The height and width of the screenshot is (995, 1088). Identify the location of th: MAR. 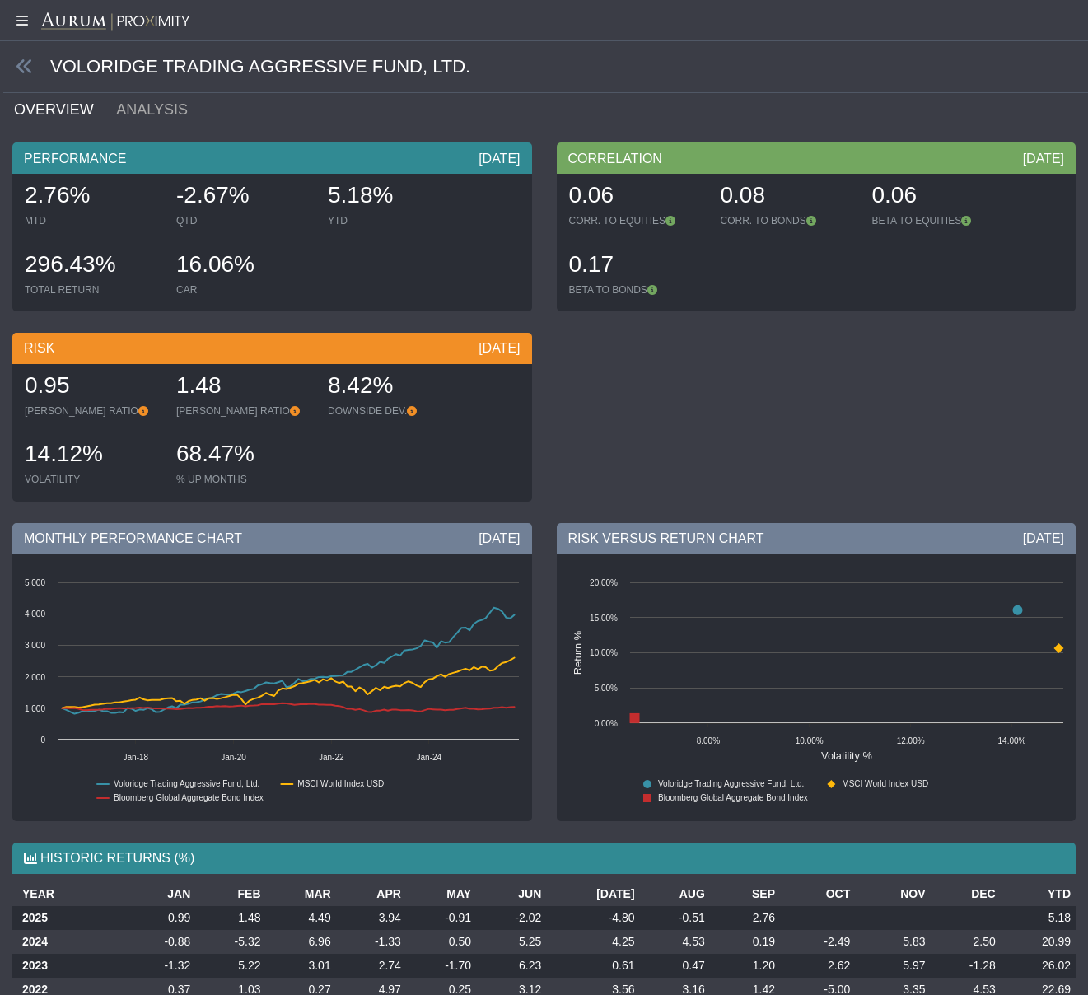
(301, 894).